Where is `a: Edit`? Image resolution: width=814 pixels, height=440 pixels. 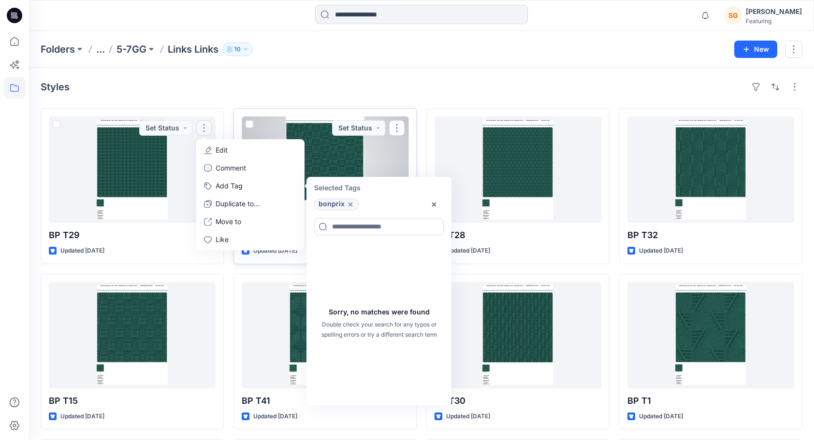
a: Edit is located at coordinates (250, 150).